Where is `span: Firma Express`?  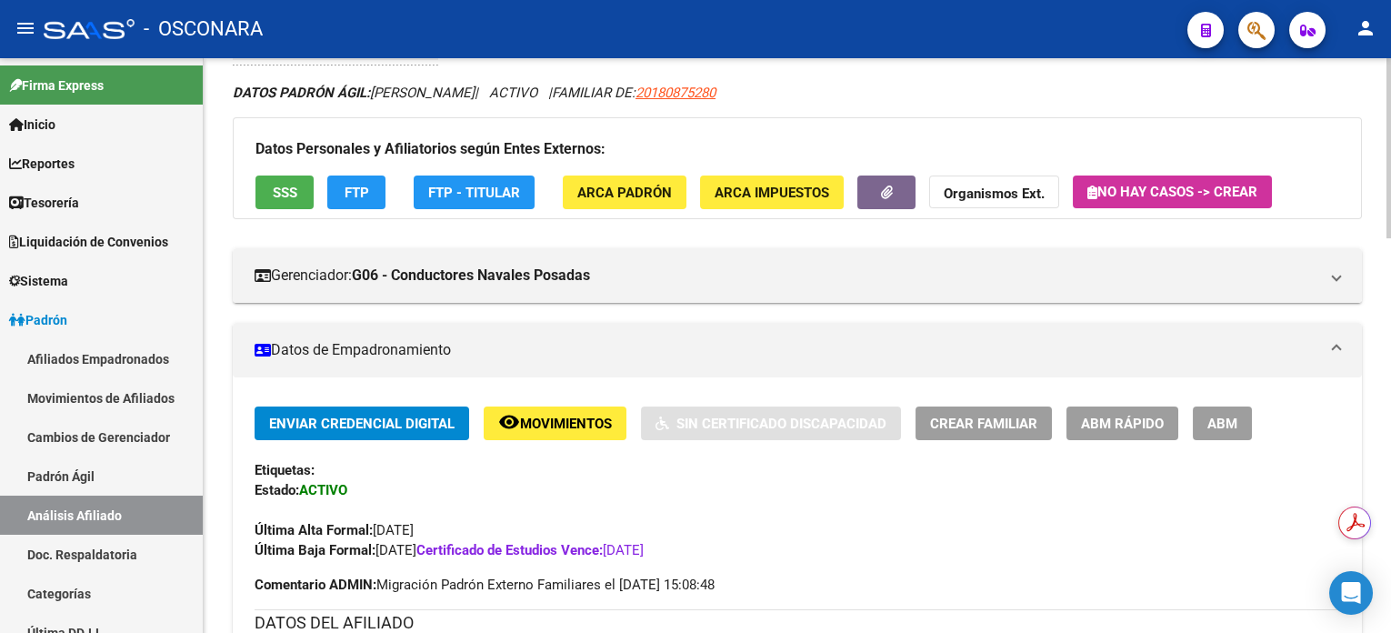 span: Firma Express is located at coordinates (56, 85).